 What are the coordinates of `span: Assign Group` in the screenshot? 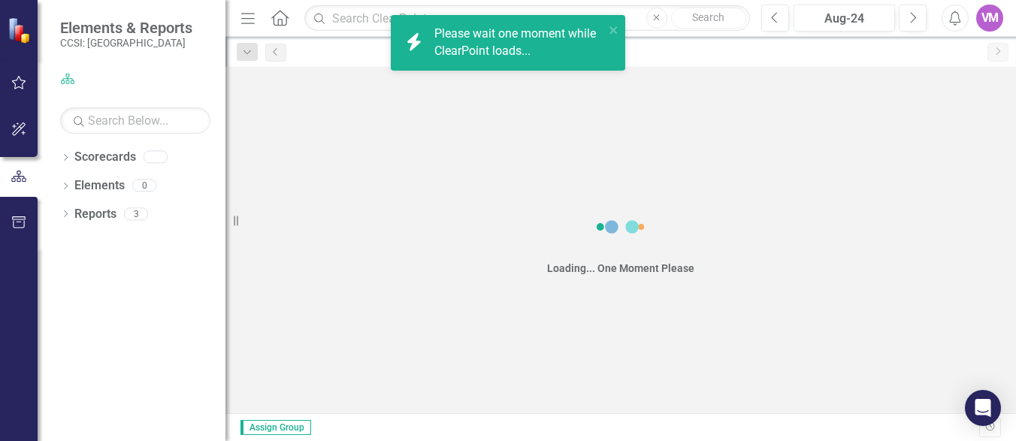 It's located at (276, 427).